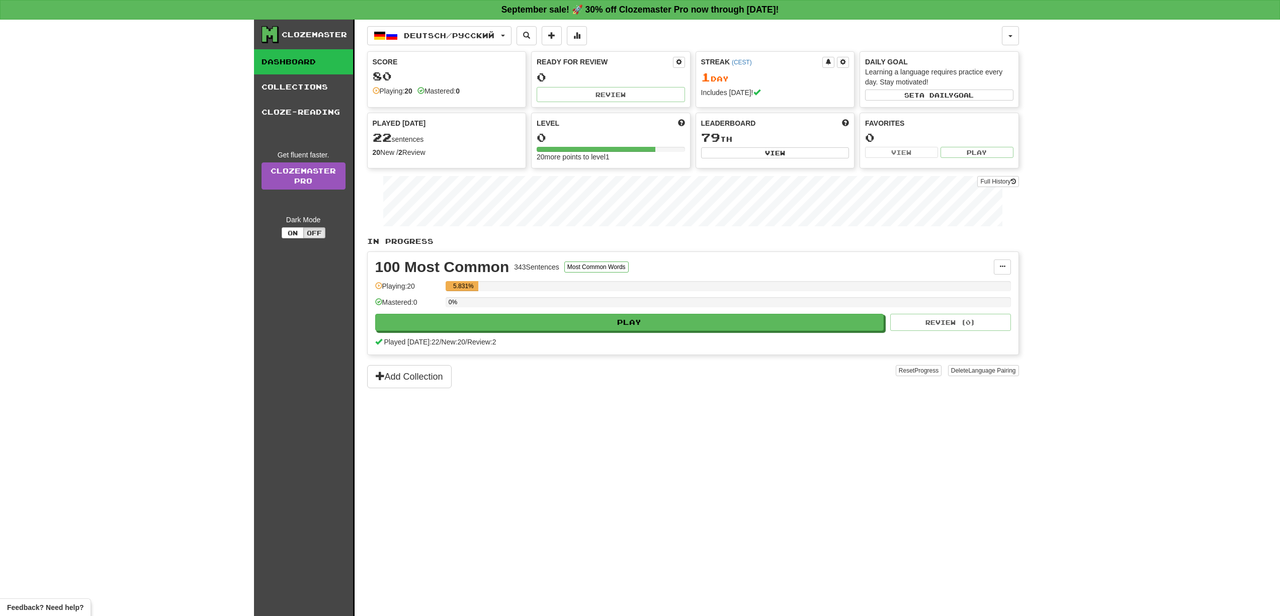 This screenshot has width=1280, height=616. What do you see at coordinates (762, 62) in the screenshot?
I see `div: Streak` at bounding box center [762, 62].